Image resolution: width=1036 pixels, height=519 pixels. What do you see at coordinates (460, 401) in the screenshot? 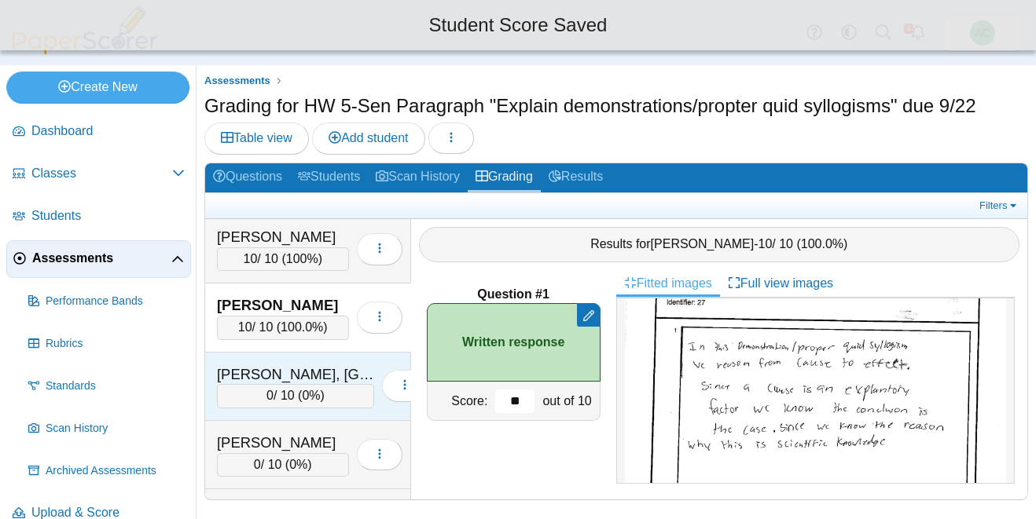
I see `div: Score:` at bounding box center [460, 401].